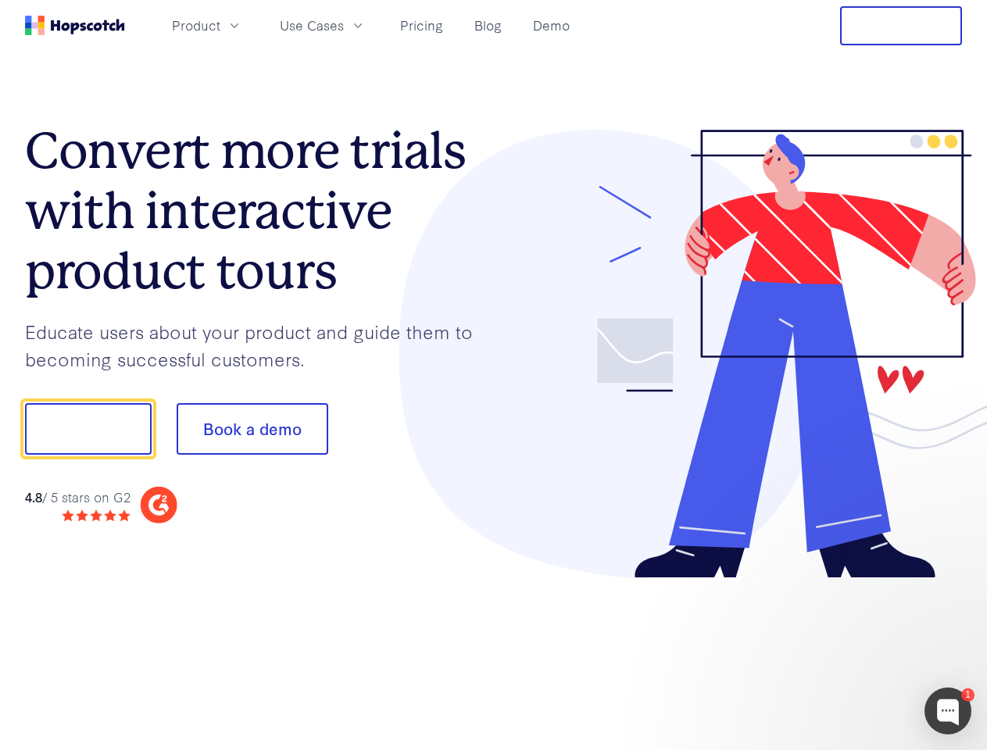  I want to click on button: Use Cases, so click(323, 25).